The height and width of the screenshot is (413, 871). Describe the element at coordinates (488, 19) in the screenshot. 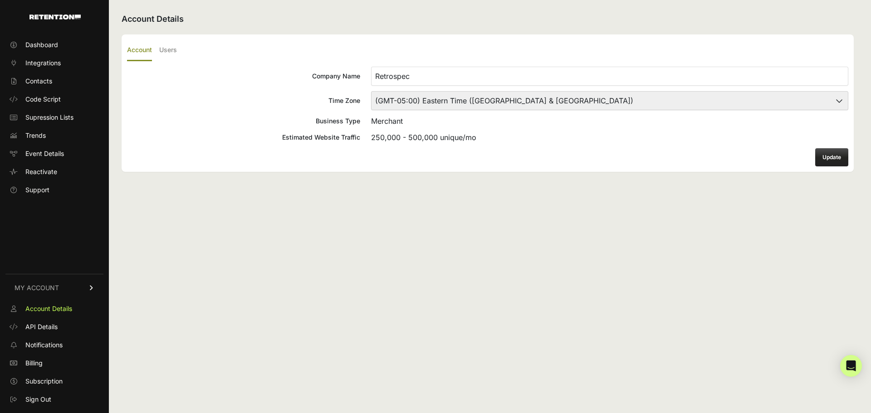

I see `h2: Account Details` at that location.